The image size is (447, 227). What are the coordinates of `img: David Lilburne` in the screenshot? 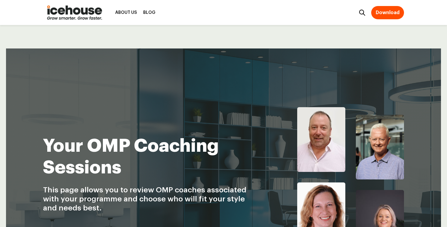 It's located at (380, 147).